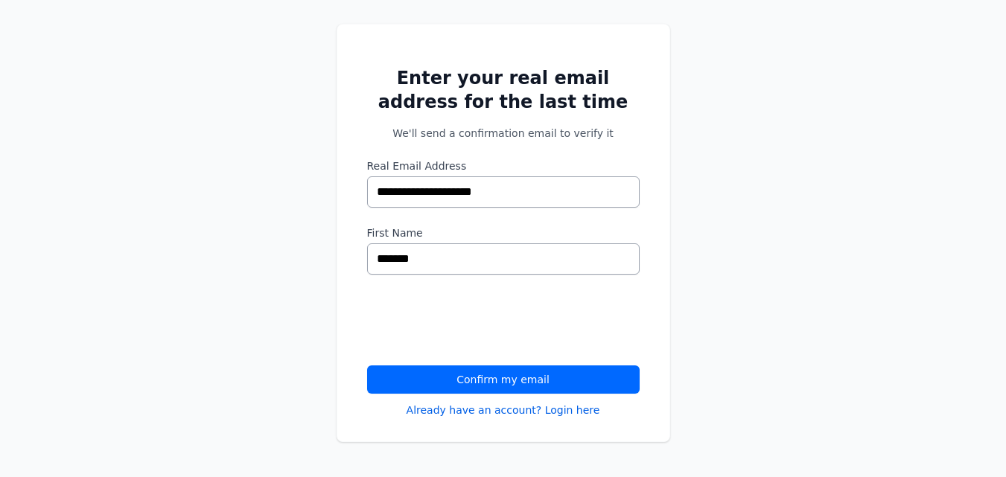 This screenshot has width=1006, height=477. I want to click on button: Confirm my email, so click(503, 380).